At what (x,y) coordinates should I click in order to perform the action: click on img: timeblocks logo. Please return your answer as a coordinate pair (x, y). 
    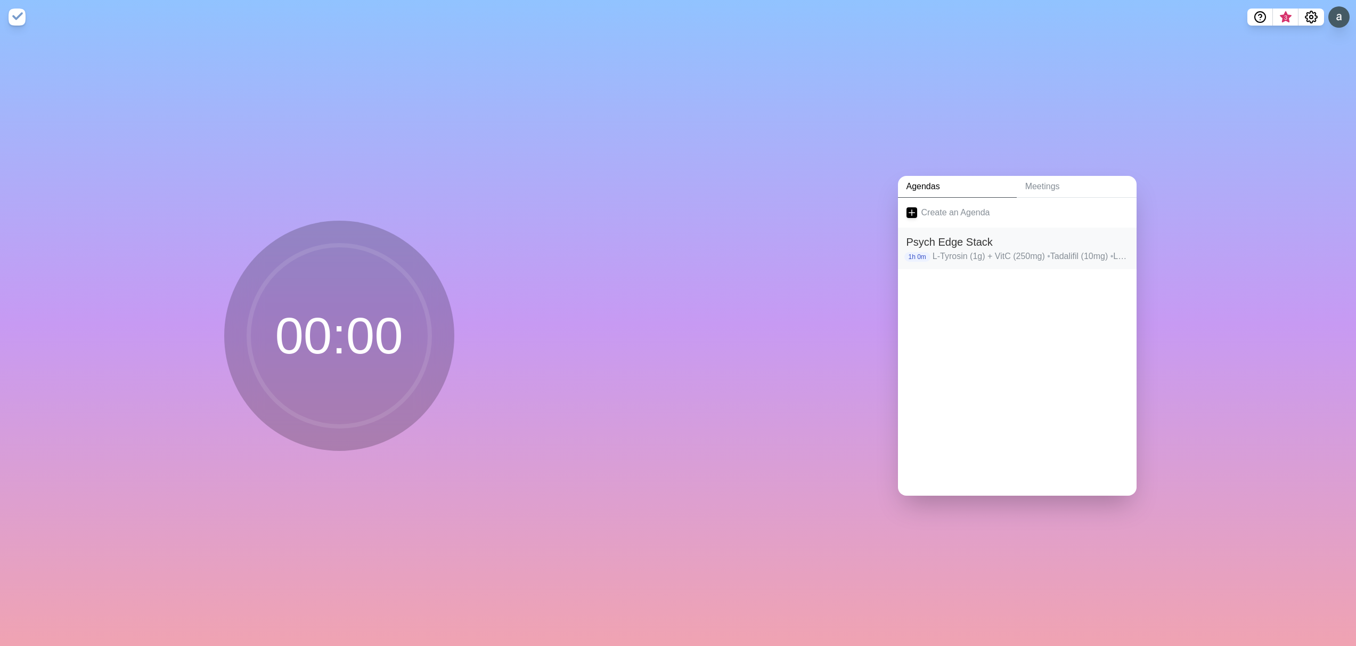
    Looking at the image, I should click on (17, 17).